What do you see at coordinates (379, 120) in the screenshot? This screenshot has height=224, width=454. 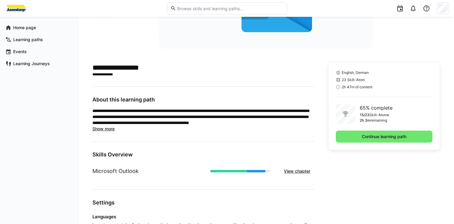 I see `p: remaining` at bounding box center [379, 120].